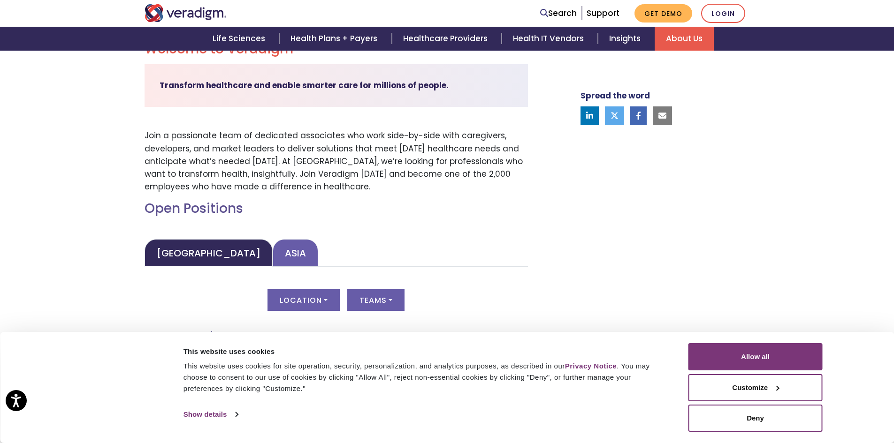 This screenshot has width=894, height=443. What do you see at coordinates (755, 418) in the screenshot?
I see `button: Deny` at bounding box center [755, 418].